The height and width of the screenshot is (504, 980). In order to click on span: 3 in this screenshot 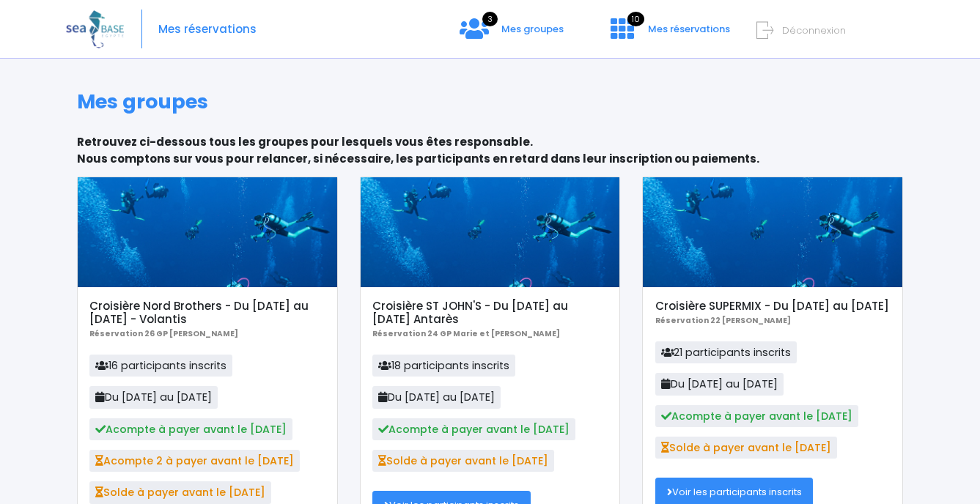, I will do `click(490, 19)`.